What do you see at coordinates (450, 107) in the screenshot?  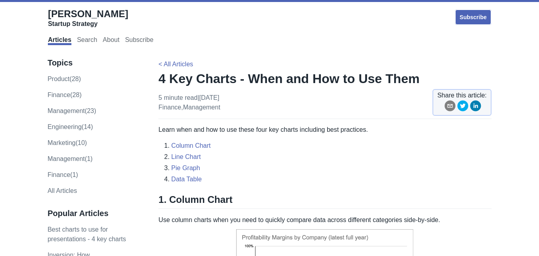 I see `button: email` at bounding box center [450, 107].